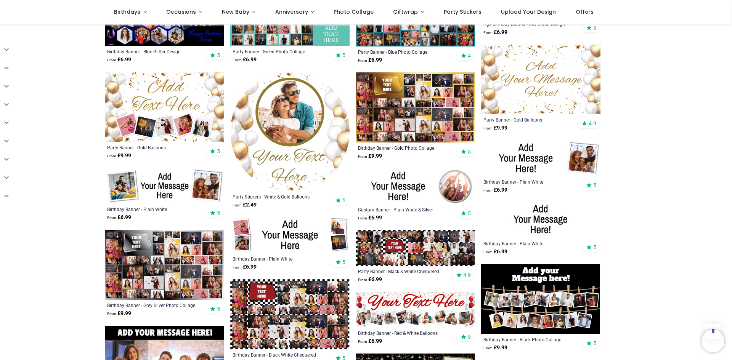  I want to click on strong: £ 2.49, so click(244, 205).